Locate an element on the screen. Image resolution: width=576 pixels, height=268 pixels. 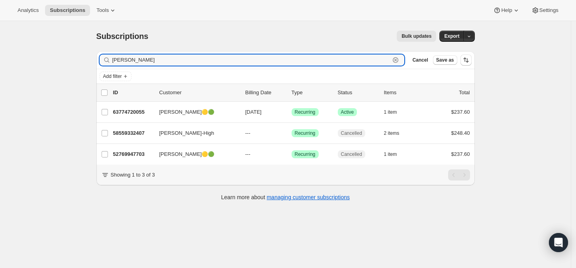
button: Sort the results is located at coordinates (466, 60).